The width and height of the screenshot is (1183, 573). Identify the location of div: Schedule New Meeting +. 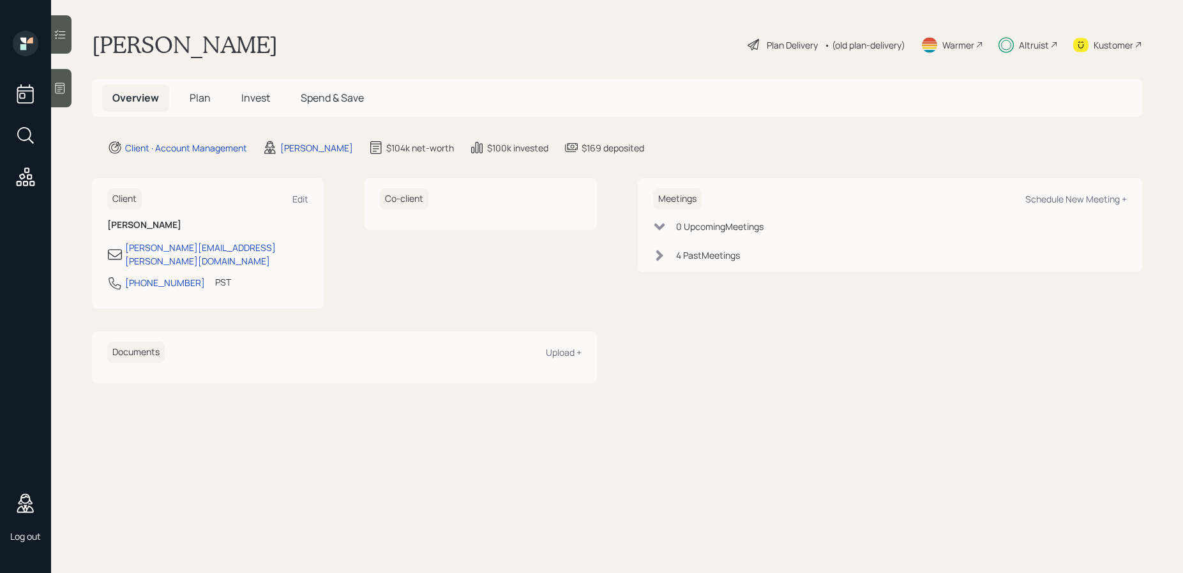
(1076, 199).